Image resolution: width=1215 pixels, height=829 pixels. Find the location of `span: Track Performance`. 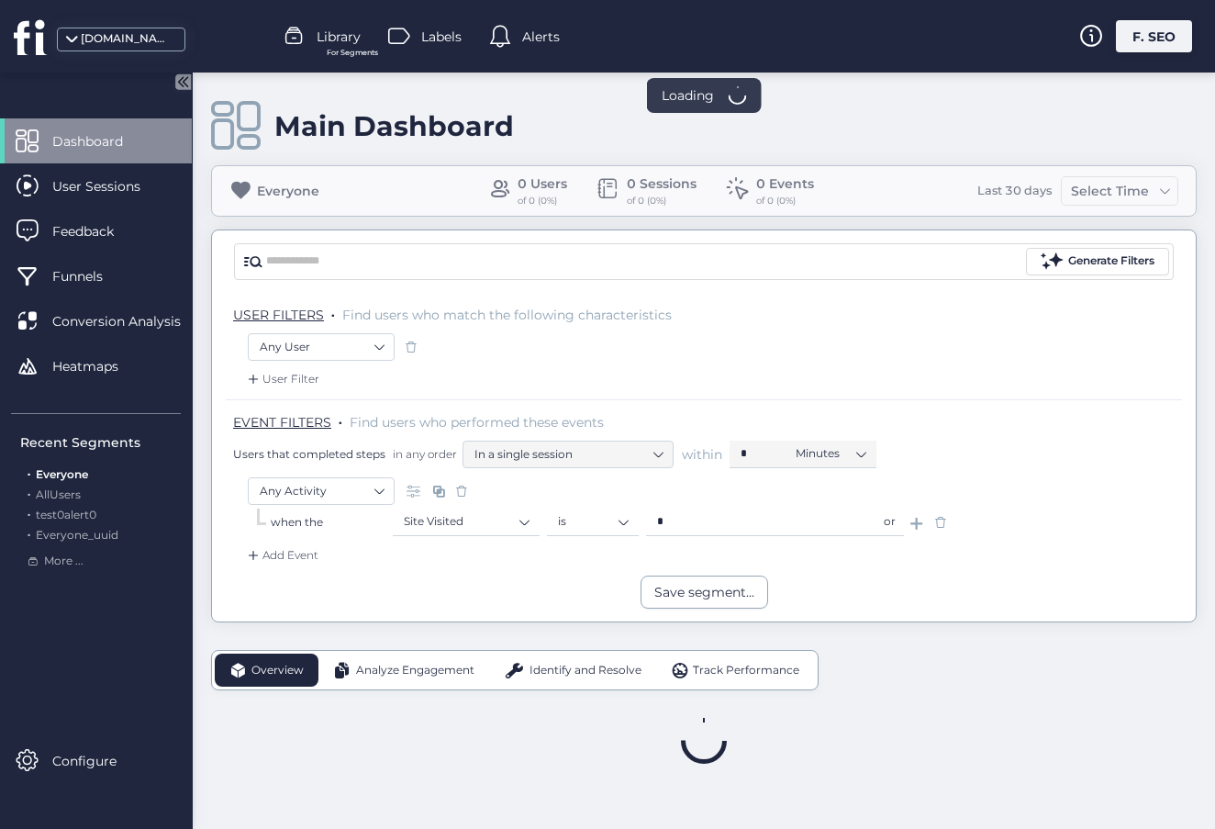

span: Track Performance is located at coordinates (746, 670).